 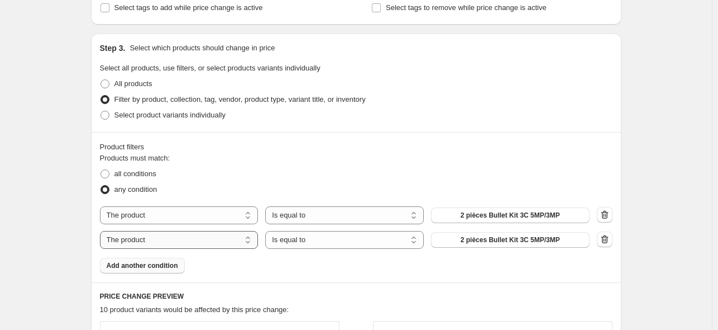 I want to click on span: Select tags to add while price change is active, so click(x=189, y=7).